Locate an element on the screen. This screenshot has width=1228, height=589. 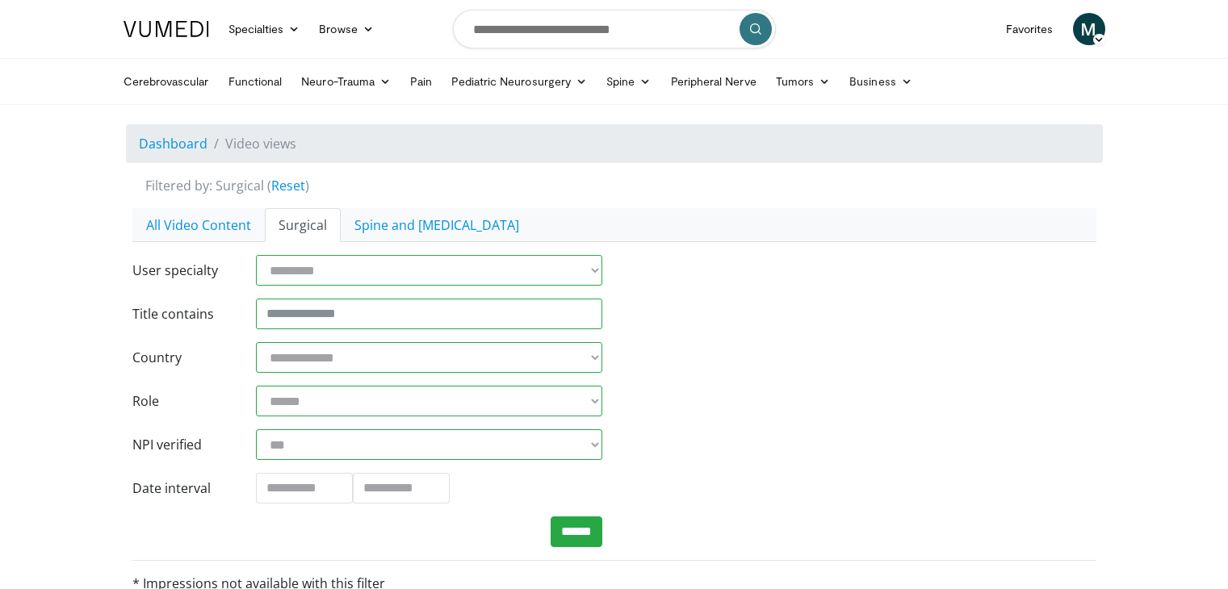
input: Search topics, interventions is located at coordinates (614, 29).